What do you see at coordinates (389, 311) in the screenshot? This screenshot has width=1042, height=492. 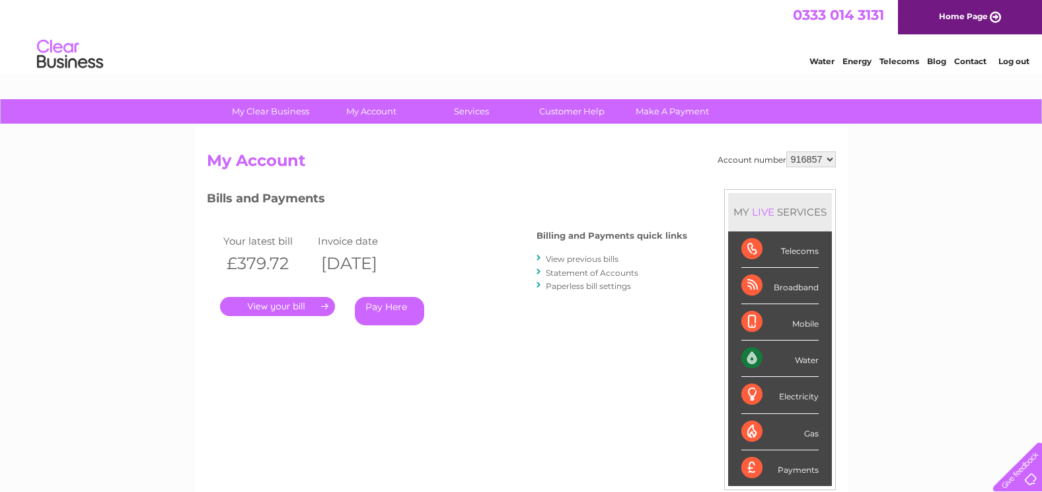 I see `a: Pay Here` at bounding box center [389, 311].